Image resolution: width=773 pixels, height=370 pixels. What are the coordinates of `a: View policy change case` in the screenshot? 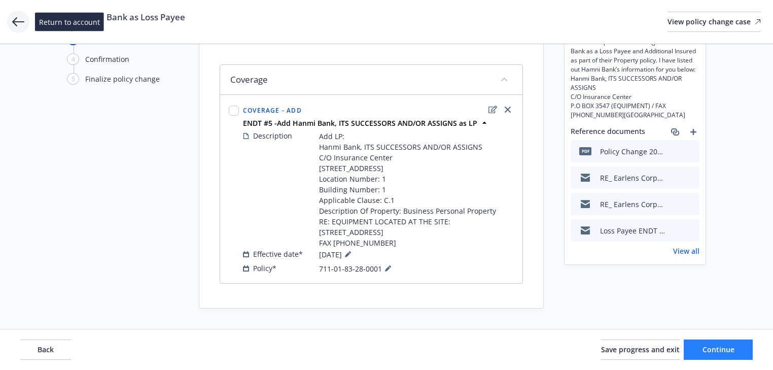 It's located at (714, 22).